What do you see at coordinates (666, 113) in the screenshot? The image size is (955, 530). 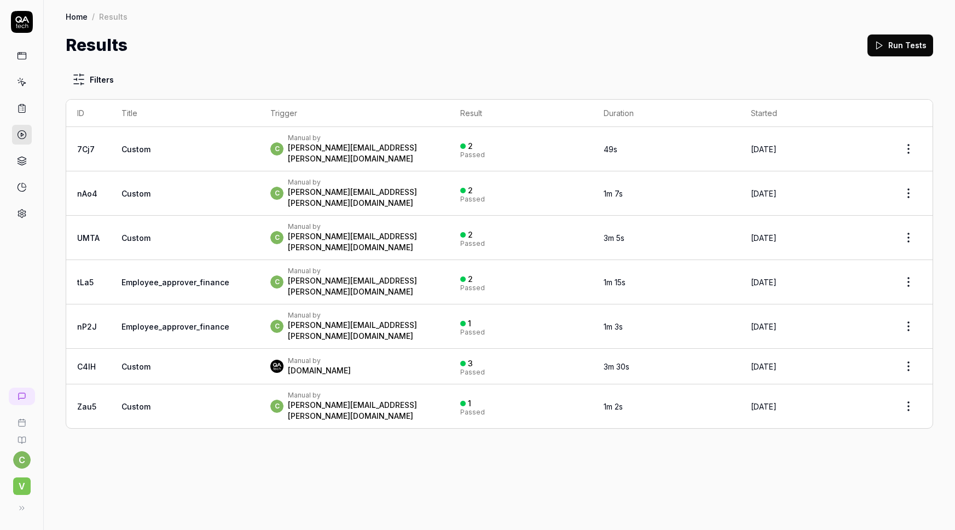 I see `th: Duration` at bounding box center [666, 113].